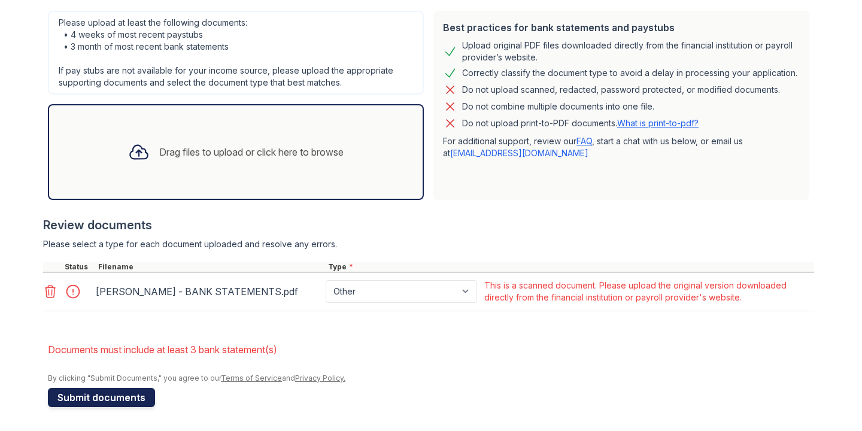  What do you see at coordinates (580, 123) in the screenshot?
I see `p: Do not upload print-to-PDF documents.` at bounding box center [580, 123].